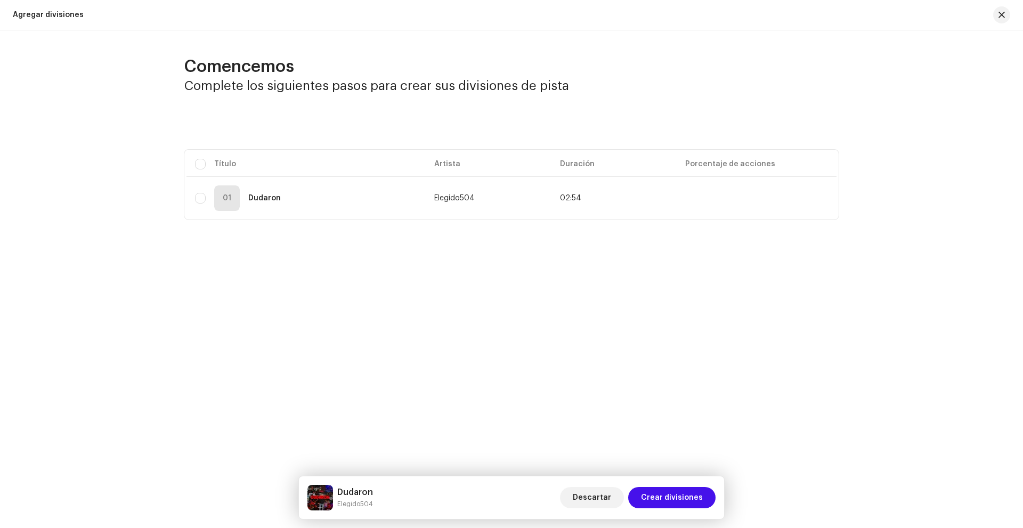 This screenshot has width=1023, height=528. What do you see at coordinates (227, 198) in the screenshot?
I see `div: 01` at bounding box center [227, 198].